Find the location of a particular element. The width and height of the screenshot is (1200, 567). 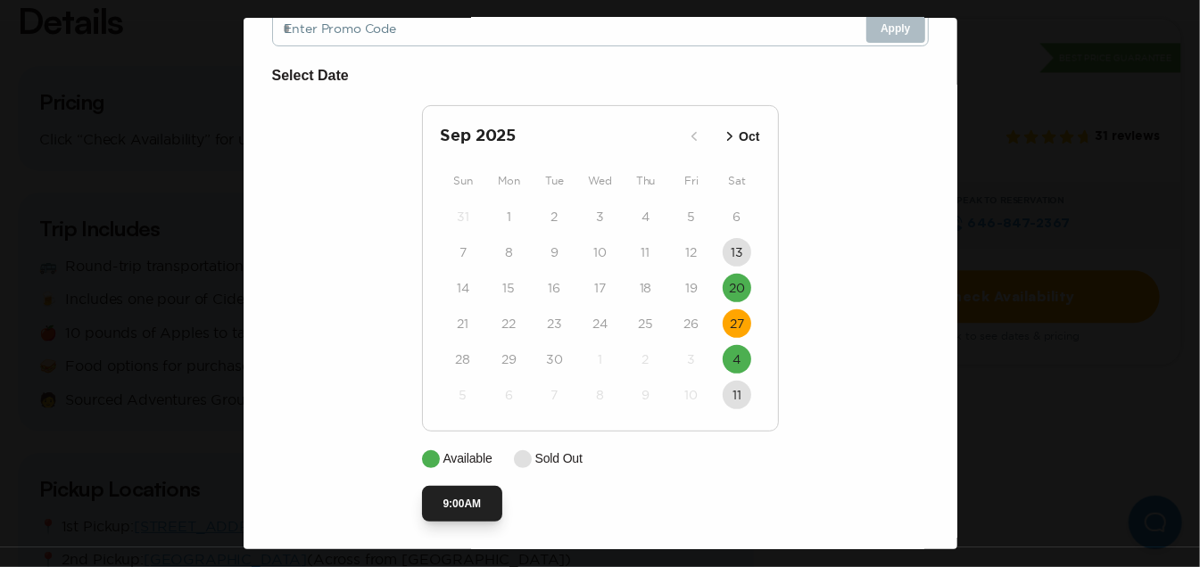

time: 14 is located at coordinates (463, 288).